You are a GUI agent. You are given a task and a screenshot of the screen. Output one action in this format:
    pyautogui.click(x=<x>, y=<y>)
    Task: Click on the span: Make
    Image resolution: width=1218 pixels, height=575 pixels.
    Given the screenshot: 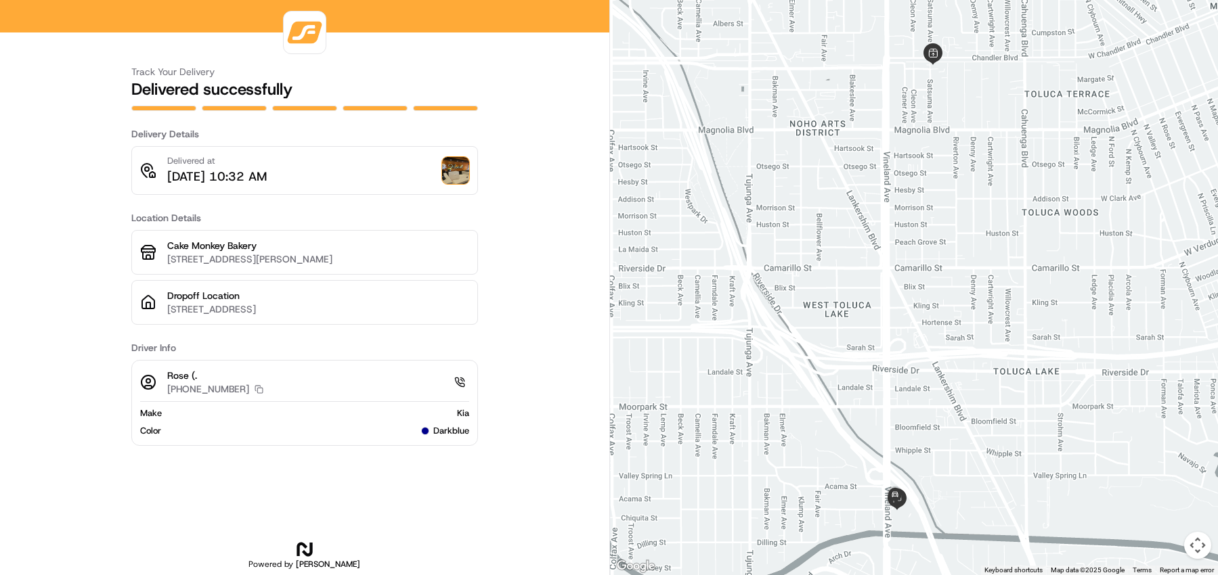 What is the action you would take?
    pyautogui.click(x=151, y=414)
    